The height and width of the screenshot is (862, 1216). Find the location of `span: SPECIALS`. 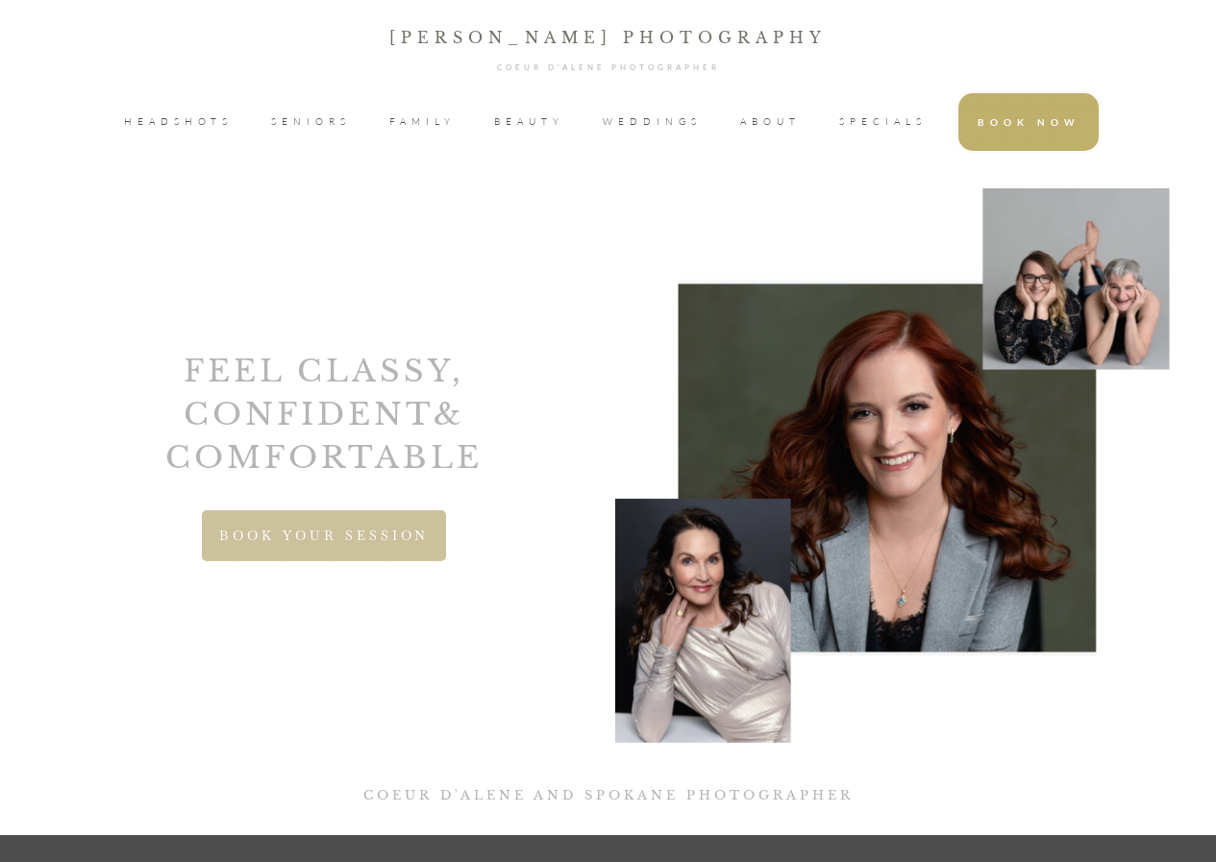

span: SPECIALS is located at coordinates (883, 122).